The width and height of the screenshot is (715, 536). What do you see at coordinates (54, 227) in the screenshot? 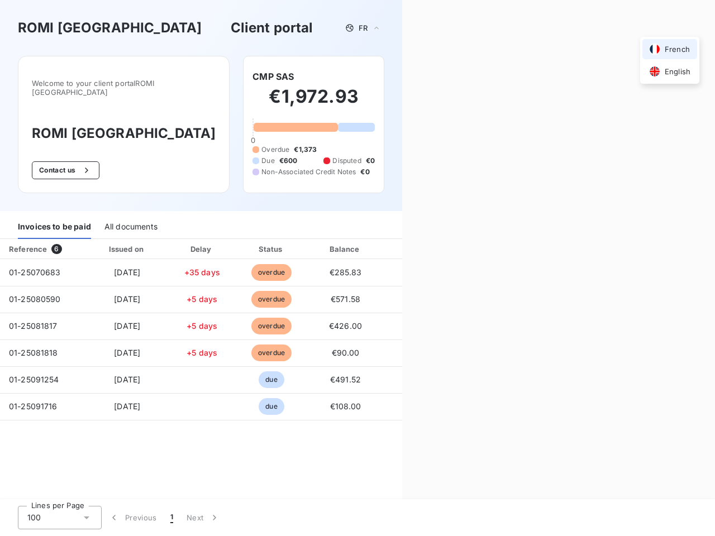
I see `div: Invoices to be paid` at bounding box center [54, 227].